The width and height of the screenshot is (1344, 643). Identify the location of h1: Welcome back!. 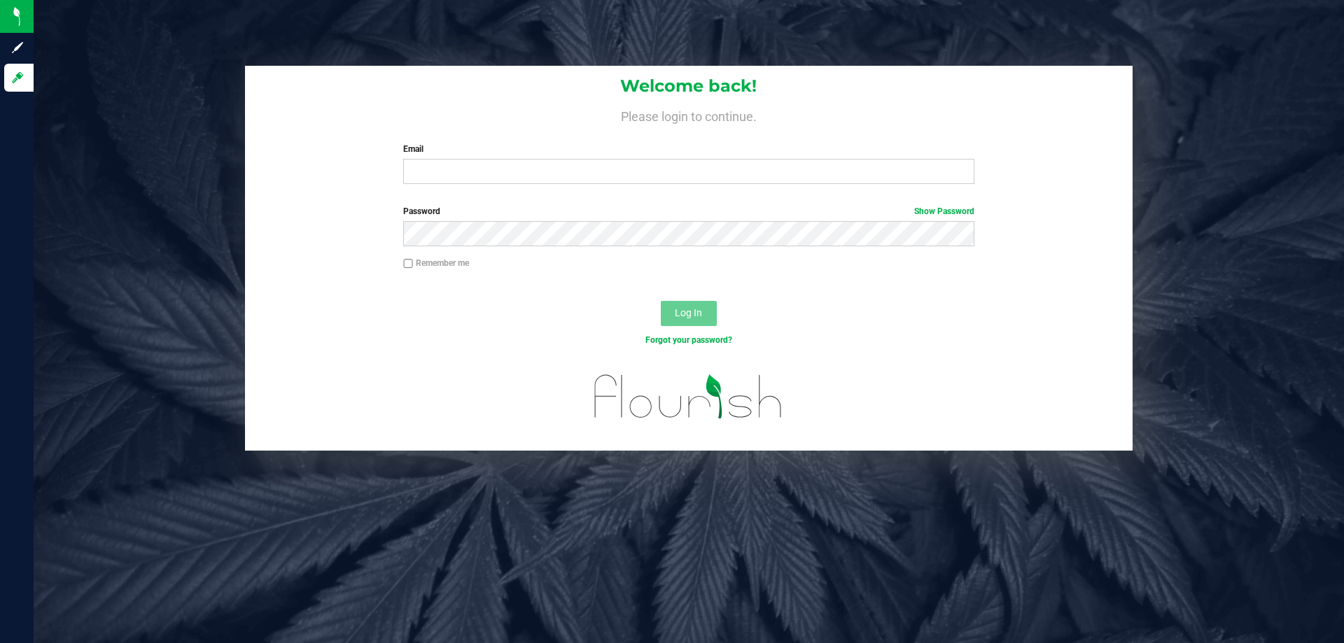
(689, 86).